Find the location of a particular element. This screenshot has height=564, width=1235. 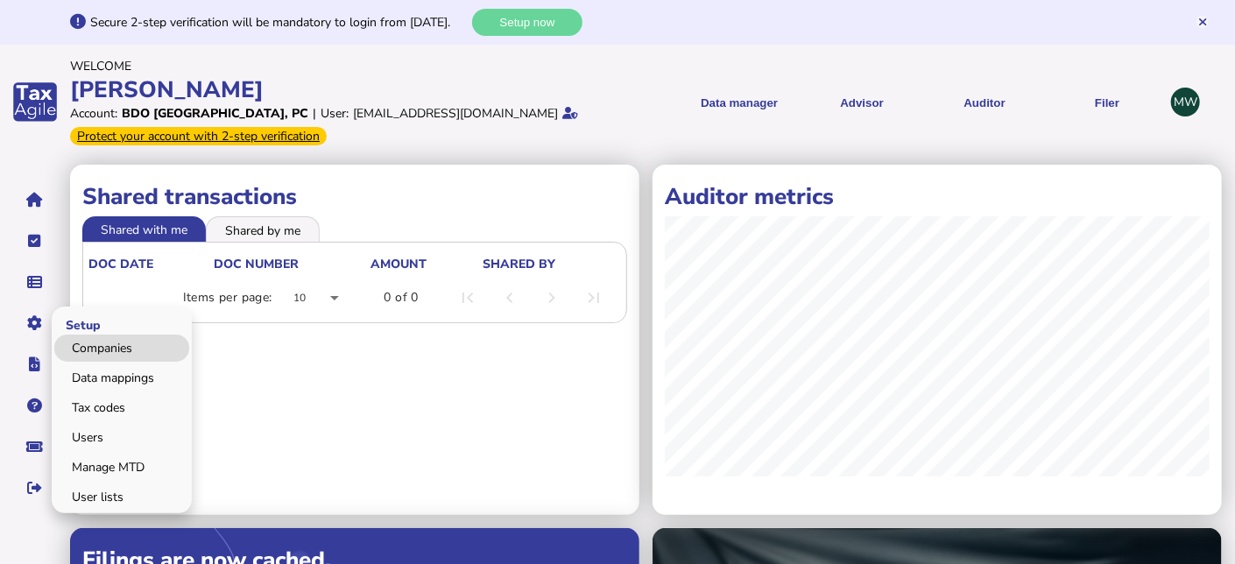

menu: navigate products is located at coordinates (892, 102).